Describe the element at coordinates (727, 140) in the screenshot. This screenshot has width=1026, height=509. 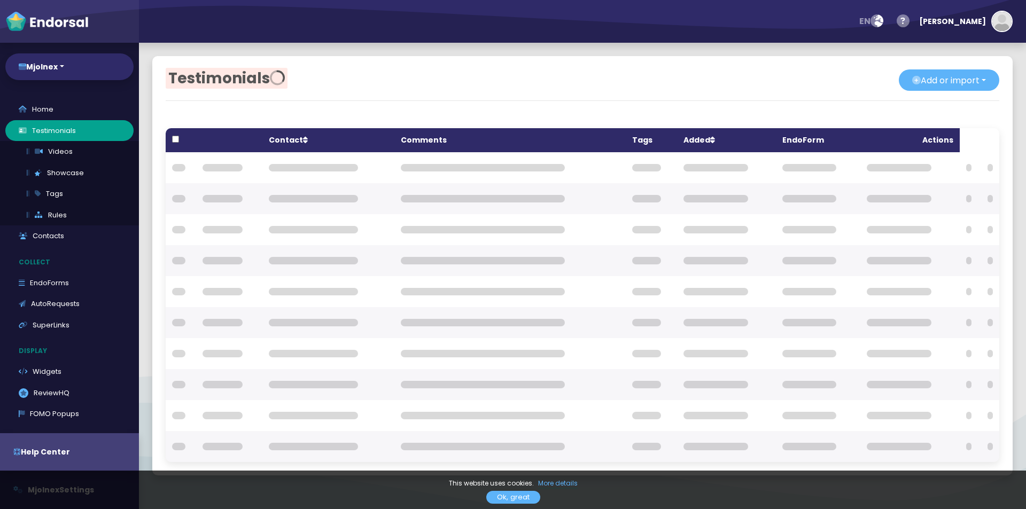
I see `th: Added` at that location.